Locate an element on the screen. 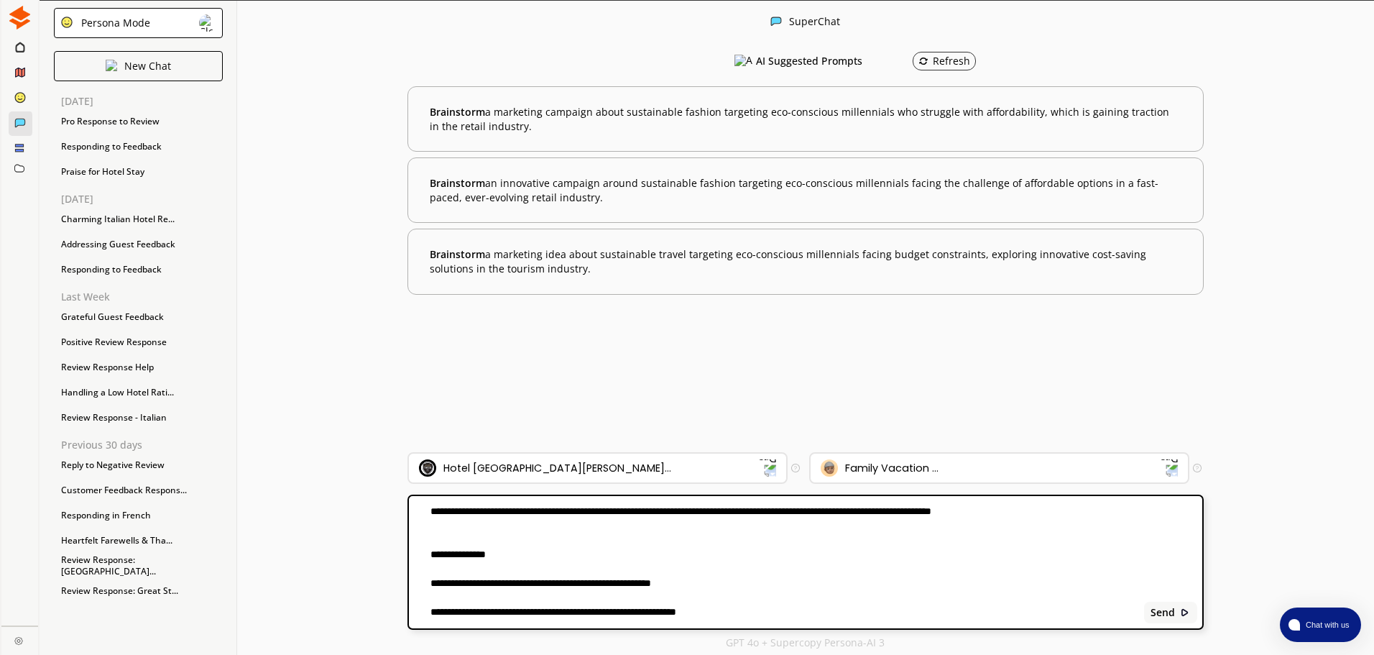 This screenshot has height=655, width=1374. div: Review Response: Great St... is located at coordinates (138, 591).